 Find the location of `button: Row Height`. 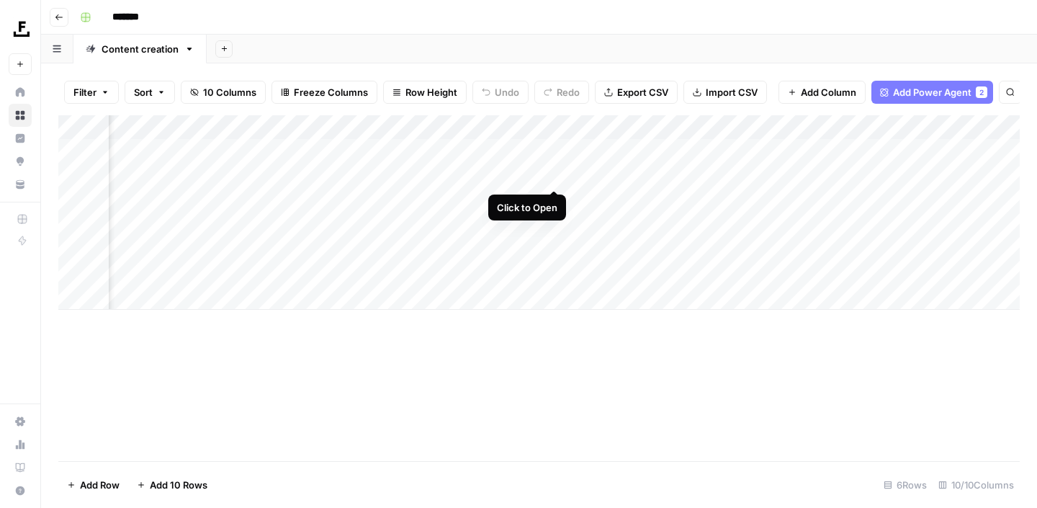

button: Row Height is located at coordinates (425, 92).